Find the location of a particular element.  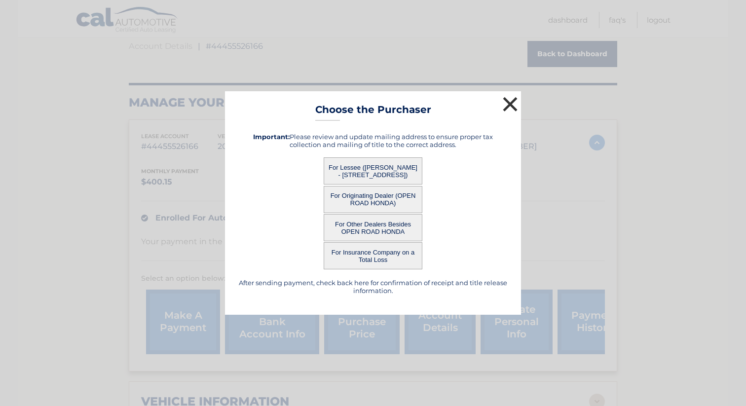

button: For Insurance Company on a Total Loss is located at coordinates (373, 256).